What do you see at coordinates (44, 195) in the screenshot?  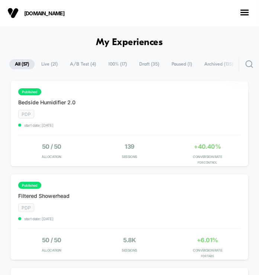 I see `span: Filtered Showerhead` at bounding box center [44, 195].